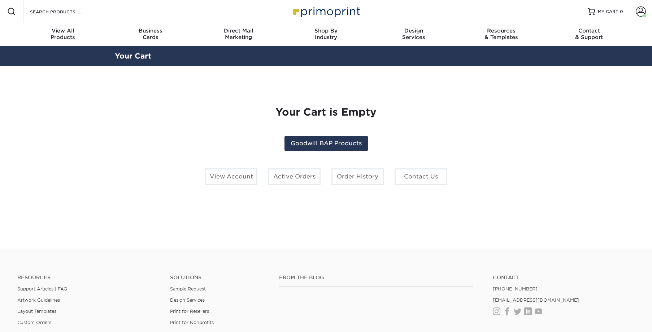 This screenshot has width=652, height=332. What do you see at coordinates (326, 112) in the screenshot?
I see `h1: Your Cart is Empty` at bounding box center [326, 112].